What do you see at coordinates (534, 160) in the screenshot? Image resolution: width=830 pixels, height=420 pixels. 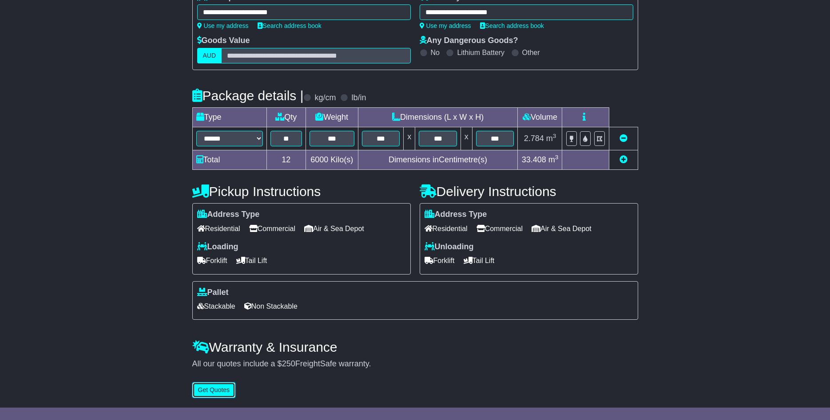 I see `span: 33.408` at bounding box center [534, 160].